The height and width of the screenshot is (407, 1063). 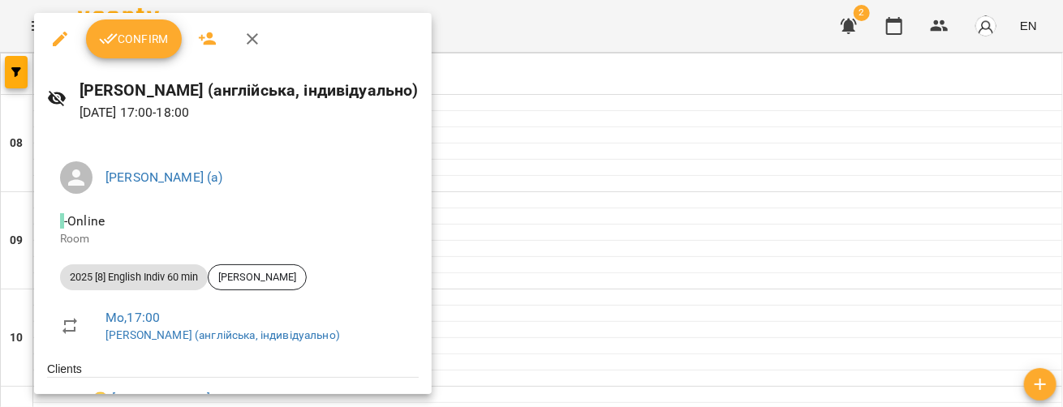 What do you see at coordinates (134, 39) in the screenshot?
I see `span: Confirm` at bounding box center [134, 39].